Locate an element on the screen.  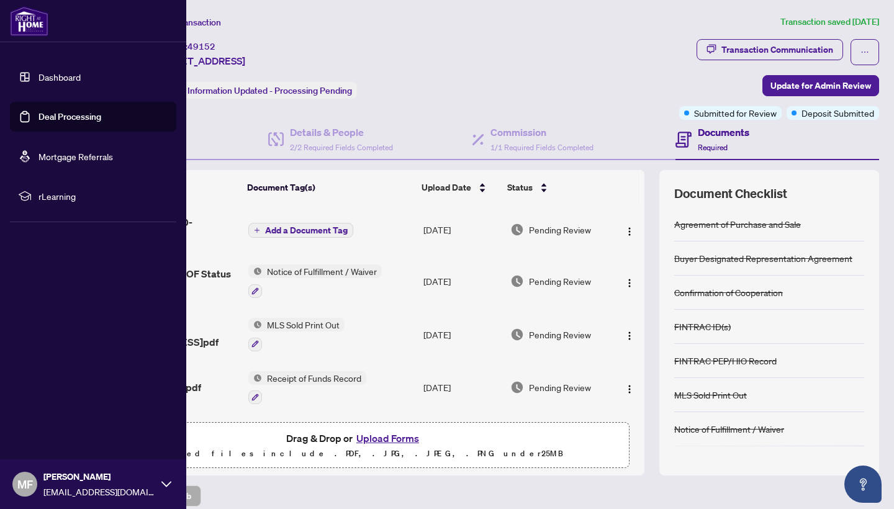
span: Drag & Drop orUpload FormsSupported files include .PDF, .JPG, .JPEG, .PNG under25MB is located at coordinates (354, 446).